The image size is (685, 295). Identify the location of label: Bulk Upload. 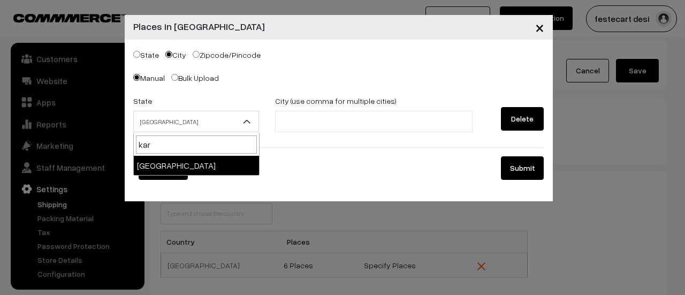
(195, 78).